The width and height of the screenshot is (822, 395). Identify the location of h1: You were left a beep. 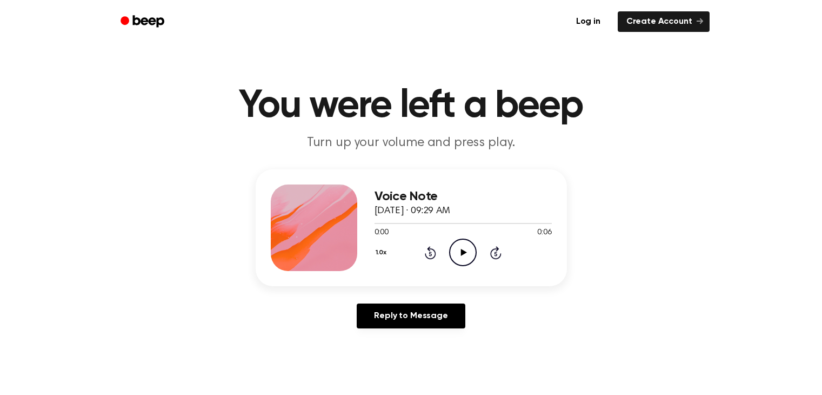
(411, 106).